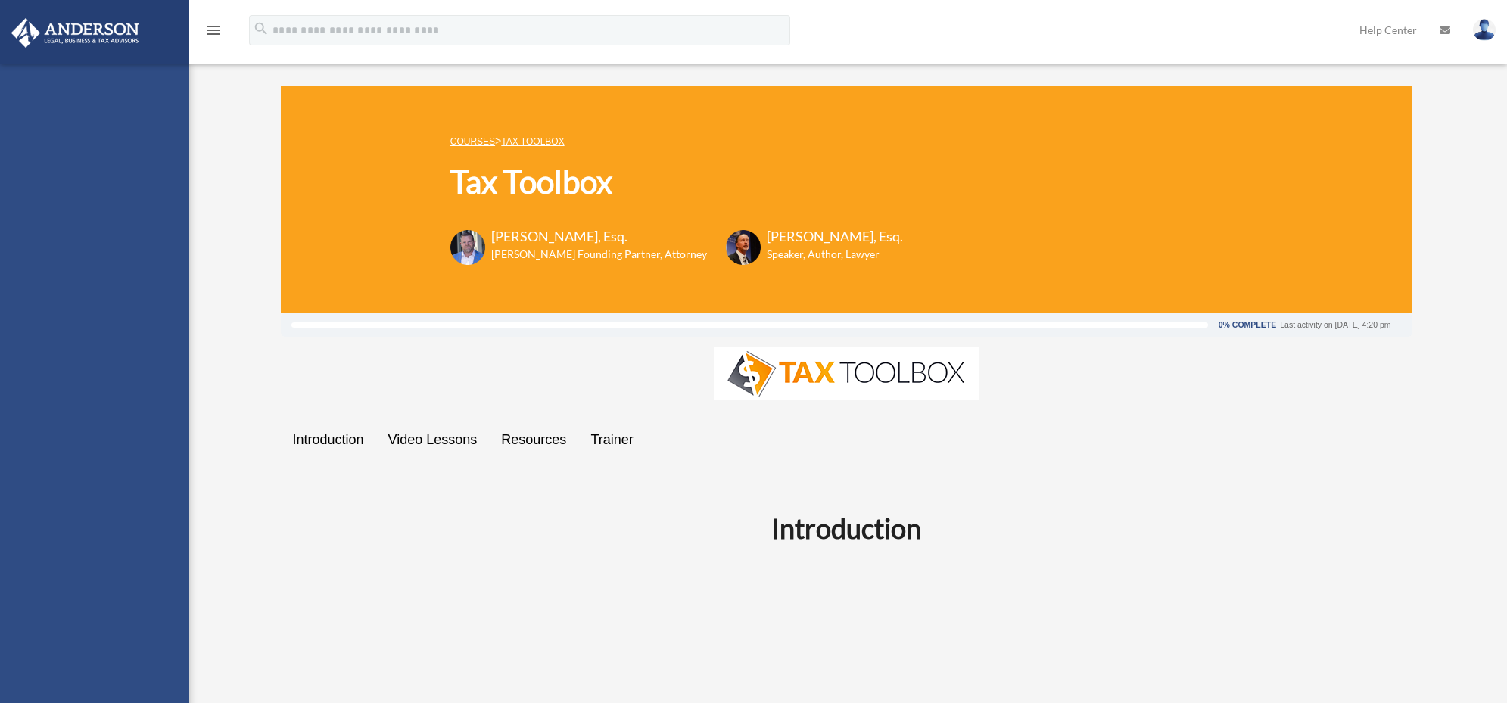 The height and width of the screenshot is (703, 1507). Describe the element at coordinates (75, 33) in the screenshot. I see `img: Anderson Advisors Platinum Portal` at that location.